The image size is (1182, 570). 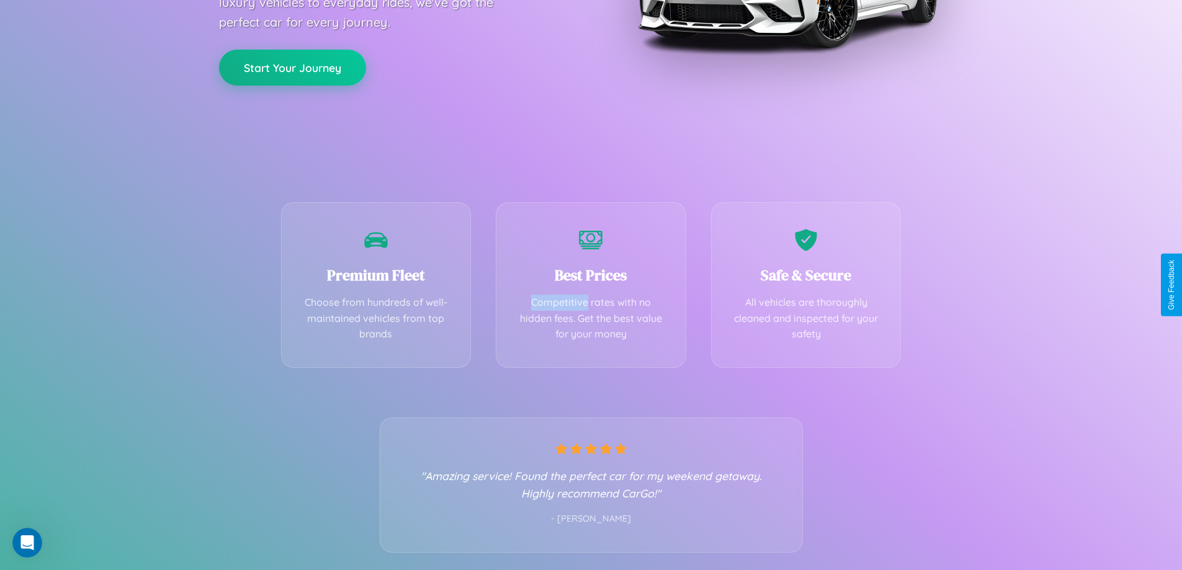 What do you see at coordinates (591, 275) in the screenshot?
I see `h3: Best Prices` at bounding box center [591, 275].